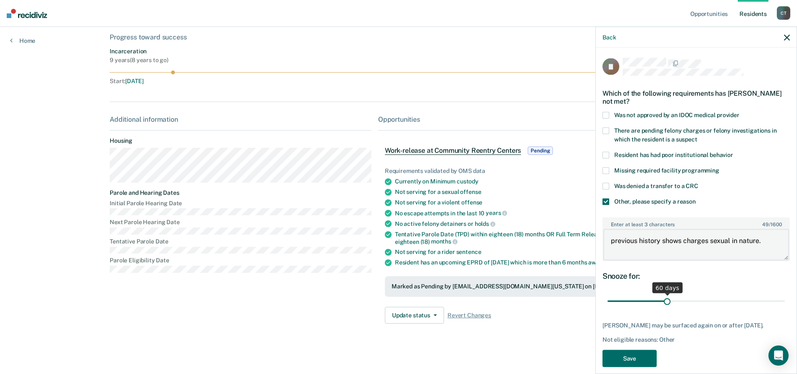  What do you see at coordinates (695, 135) in the screenshot?
I see `span: There are pending felony charges or felony investigations in which the resident is a suspect` at bounding box center [695, 135].